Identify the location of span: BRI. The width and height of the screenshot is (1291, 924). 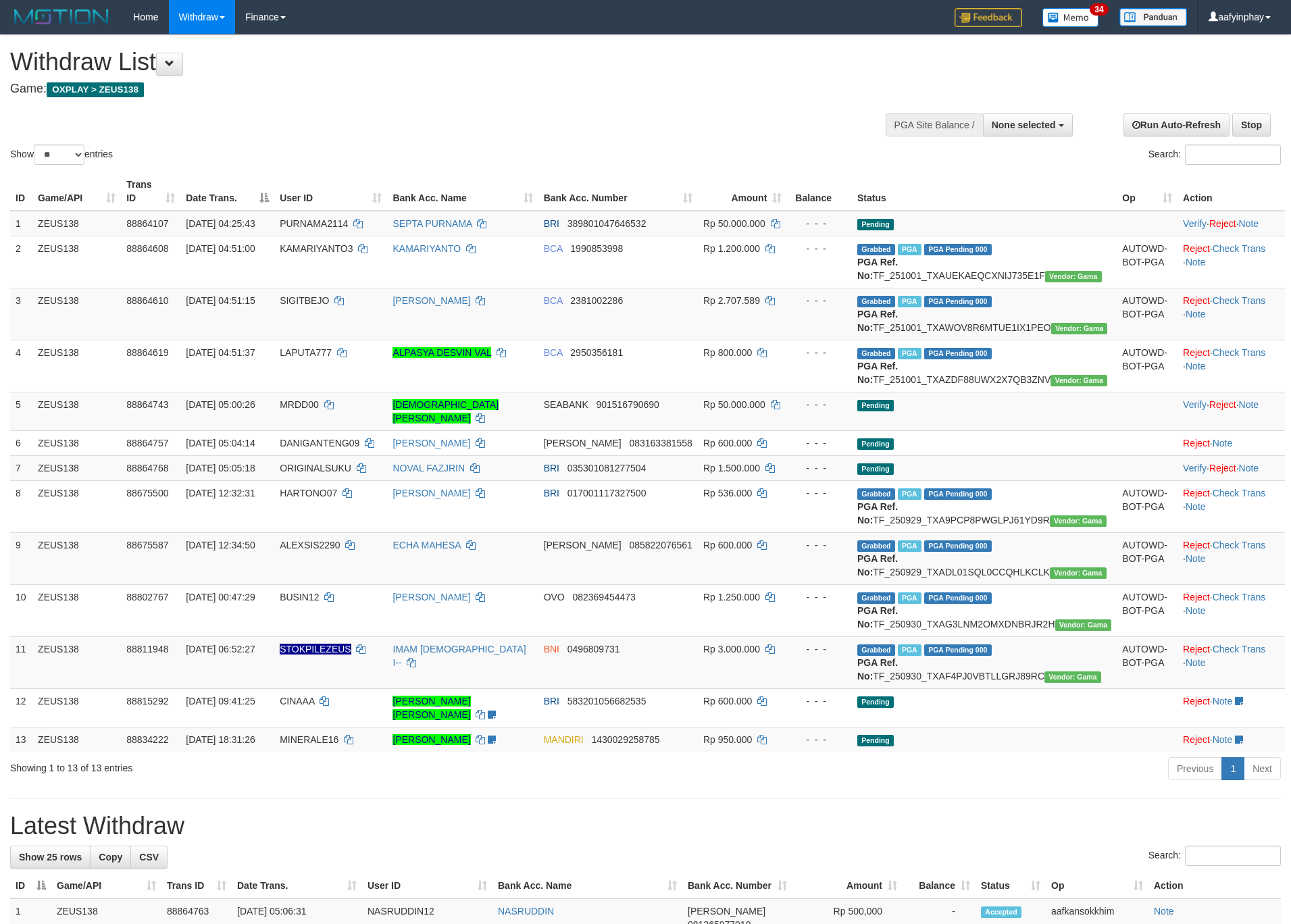
(551, 493).